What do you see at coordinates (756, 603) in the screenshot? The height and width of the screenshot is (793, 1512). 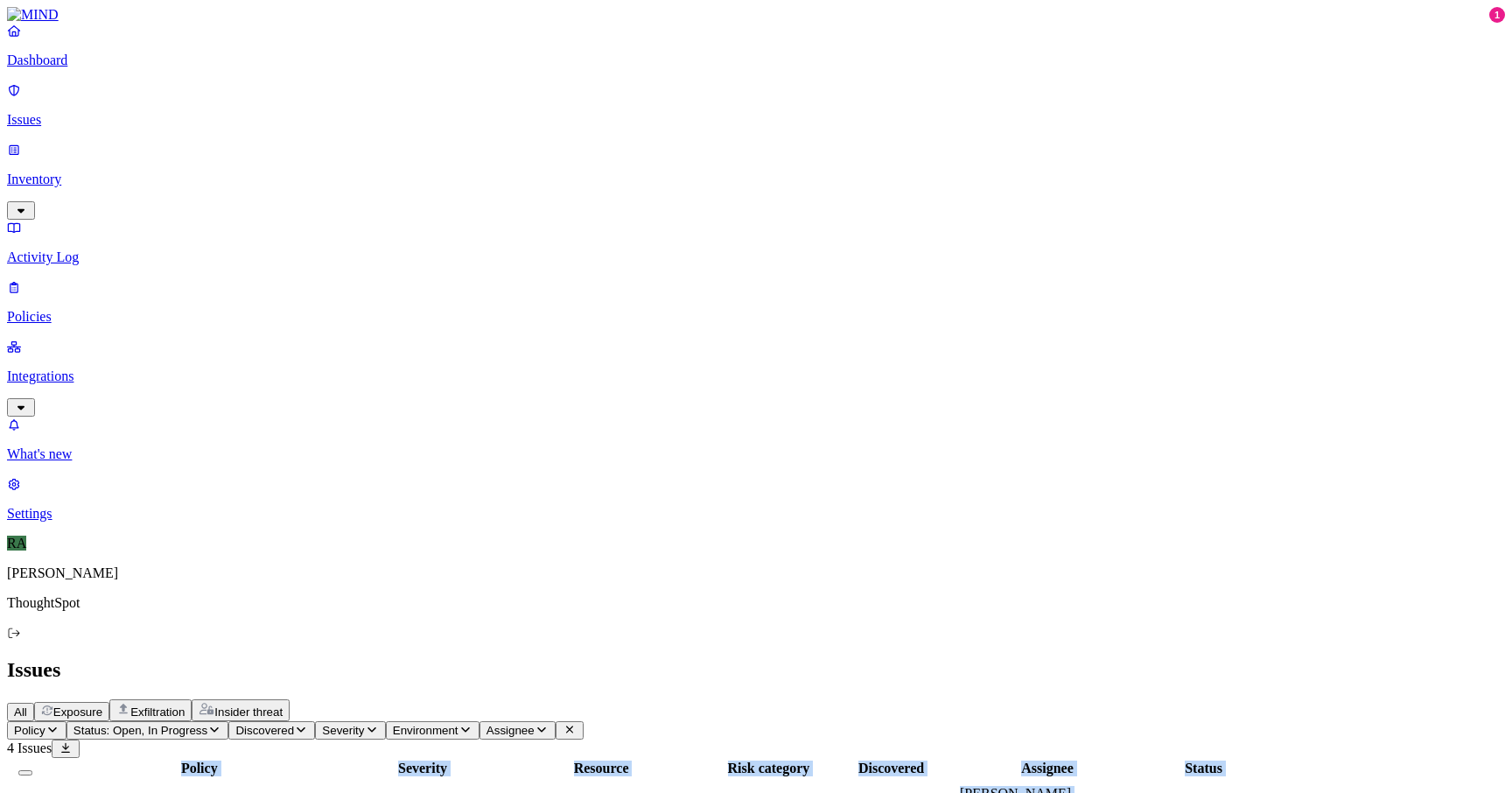 I see `p: ThoughtSpot` at bounding box center [756, 603].